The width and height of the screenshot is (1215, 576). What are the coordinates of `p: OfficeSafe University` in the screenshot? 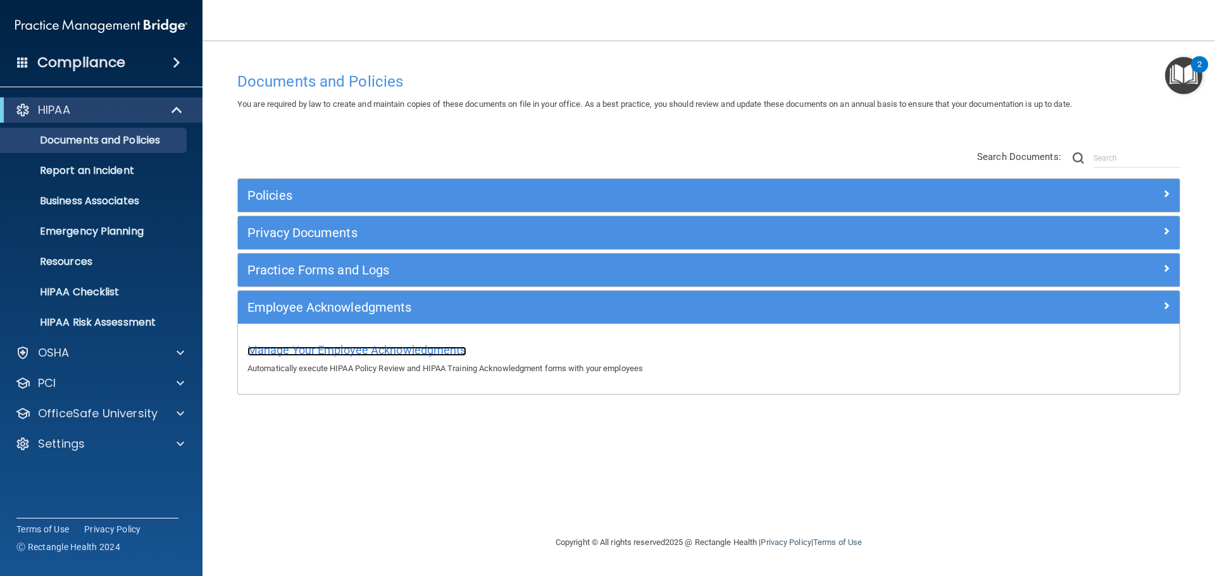 It's located at (97, 414).